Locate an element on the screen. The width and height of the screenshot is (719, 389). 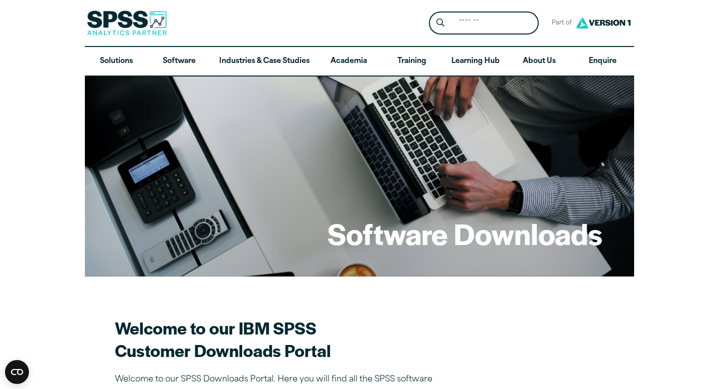
form: Site Header Search Form is located at coordinates (484, 23).